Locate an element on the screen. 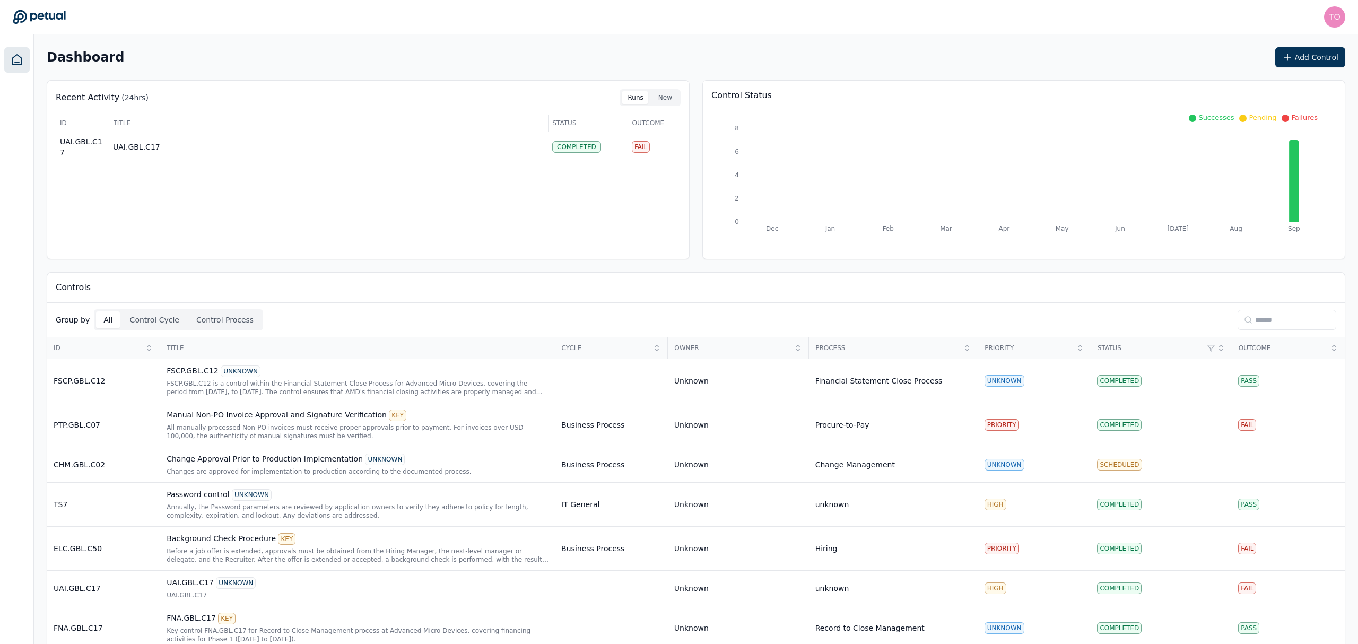  tspan: 0 is located at coordinates (737, 222).